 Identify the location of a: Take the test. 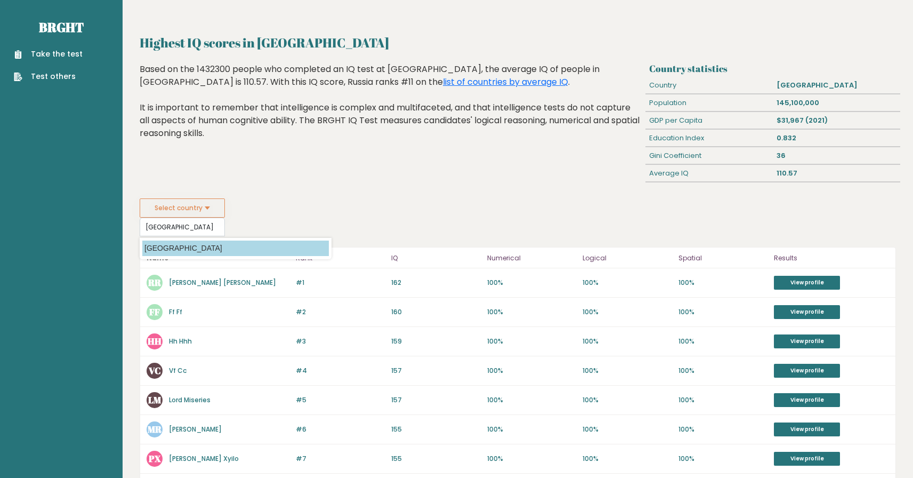
(48, 54).